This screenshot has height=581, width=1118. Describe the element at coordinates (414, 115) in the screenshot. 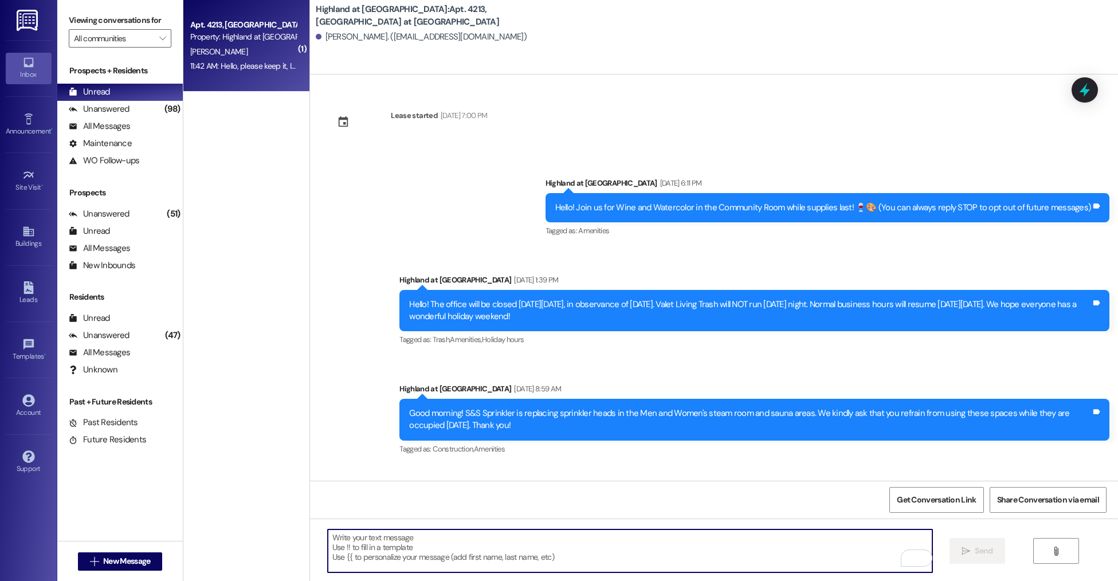

I see `div: Lease started` at that location.